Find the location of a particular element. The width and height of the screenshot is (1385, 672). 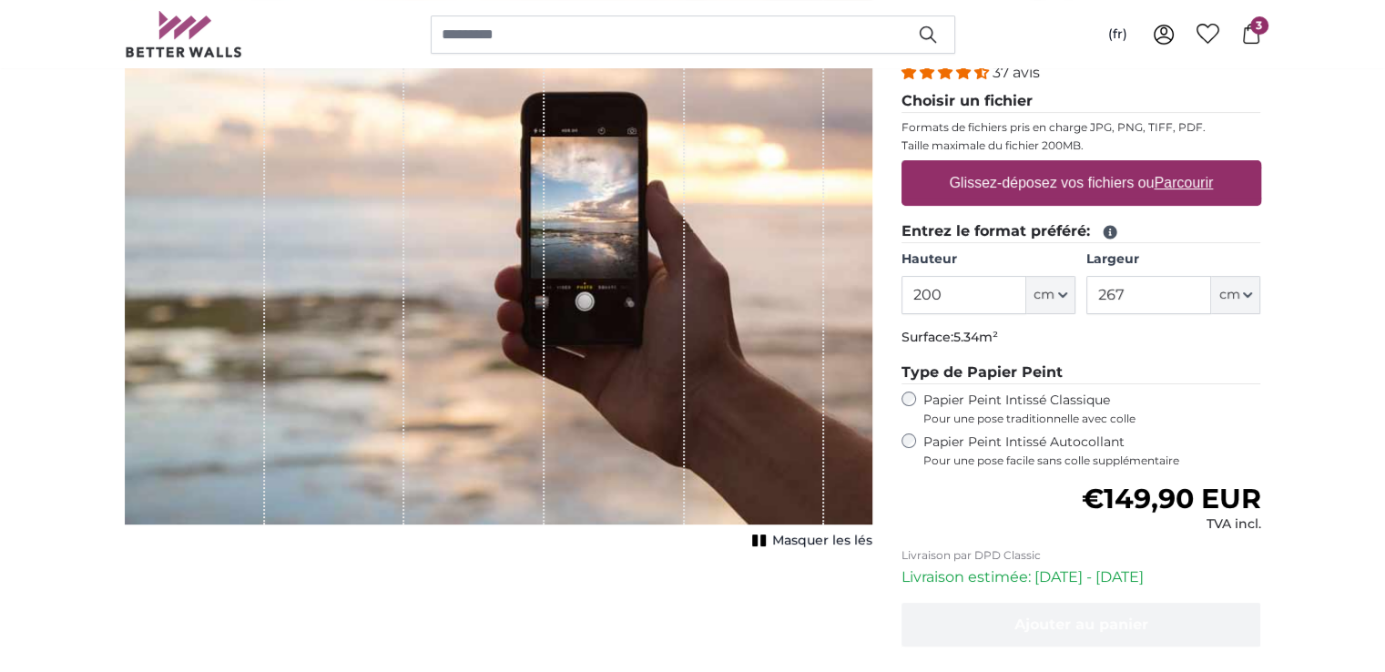

span: 37 avis is located at coordinates (1017, 72).